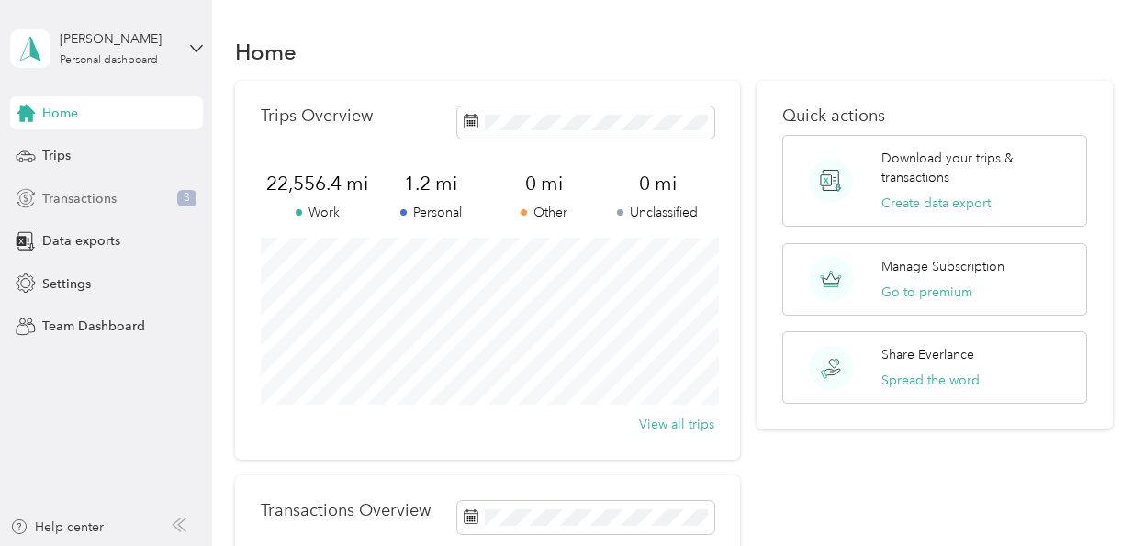 This screenshot has width=1144, height=546. Describe the element at coordinates (544, 212) in the screenshot. I see `p: Other` at that location.